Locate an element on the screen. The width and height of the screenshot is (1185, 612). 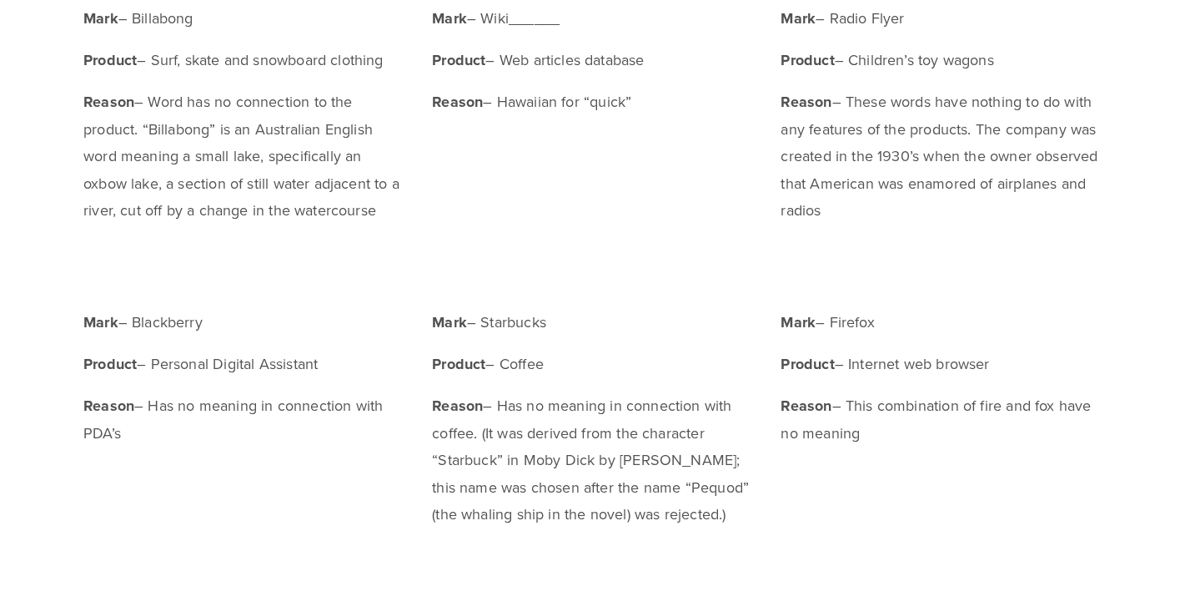
p: – Surf, skate and snowboard clothing is located at coordinates (244, 60).